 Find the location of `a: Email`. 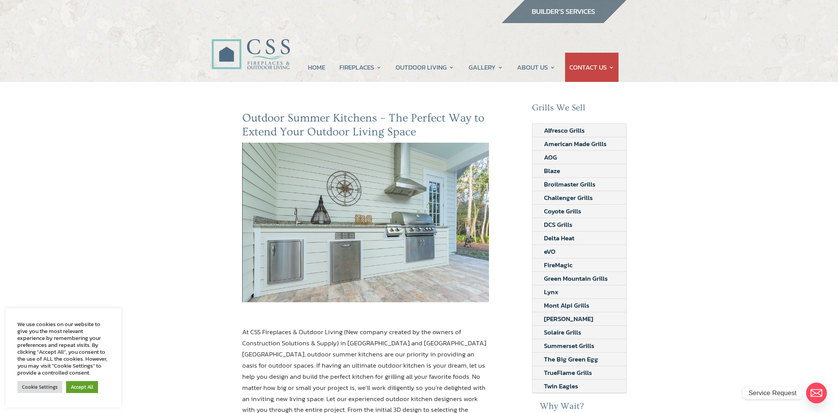

a: Email is located at coordinates (817, 393).